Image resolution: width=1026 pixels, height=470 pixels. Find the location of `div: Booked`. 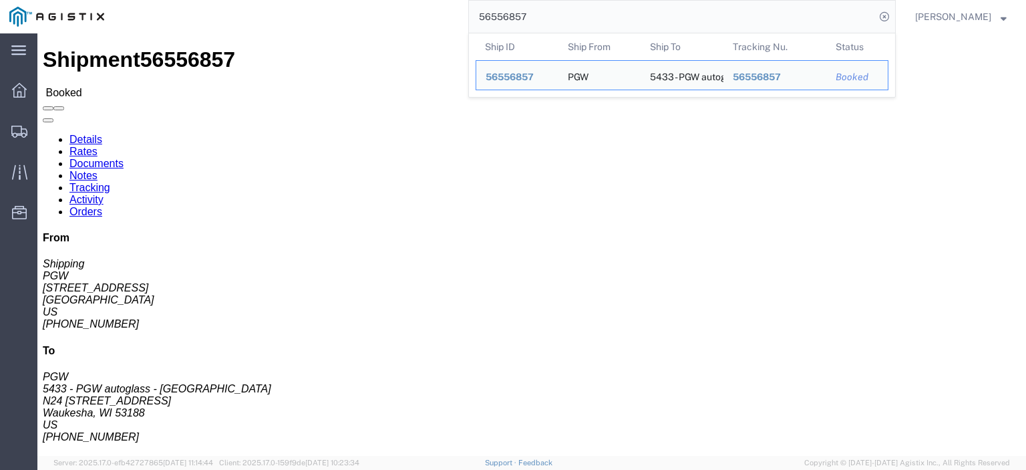

div: Booked is located at coordinates (857, 77).